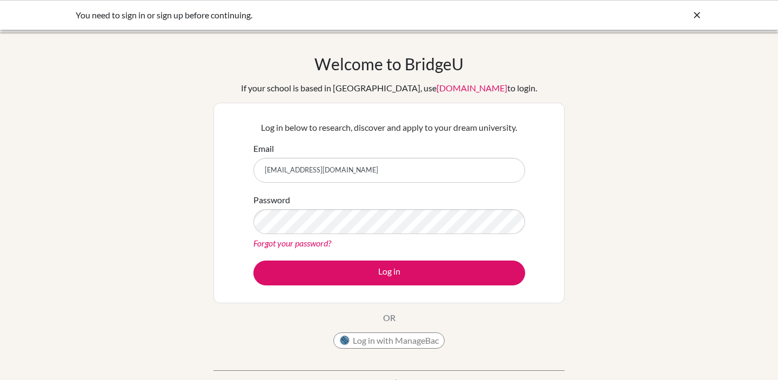 The image size is (778, 380). What do you see at coordinates (389, 340) in the screenshot?
I see `button: Log in with ManageBac` at bounding box center [389, 340].